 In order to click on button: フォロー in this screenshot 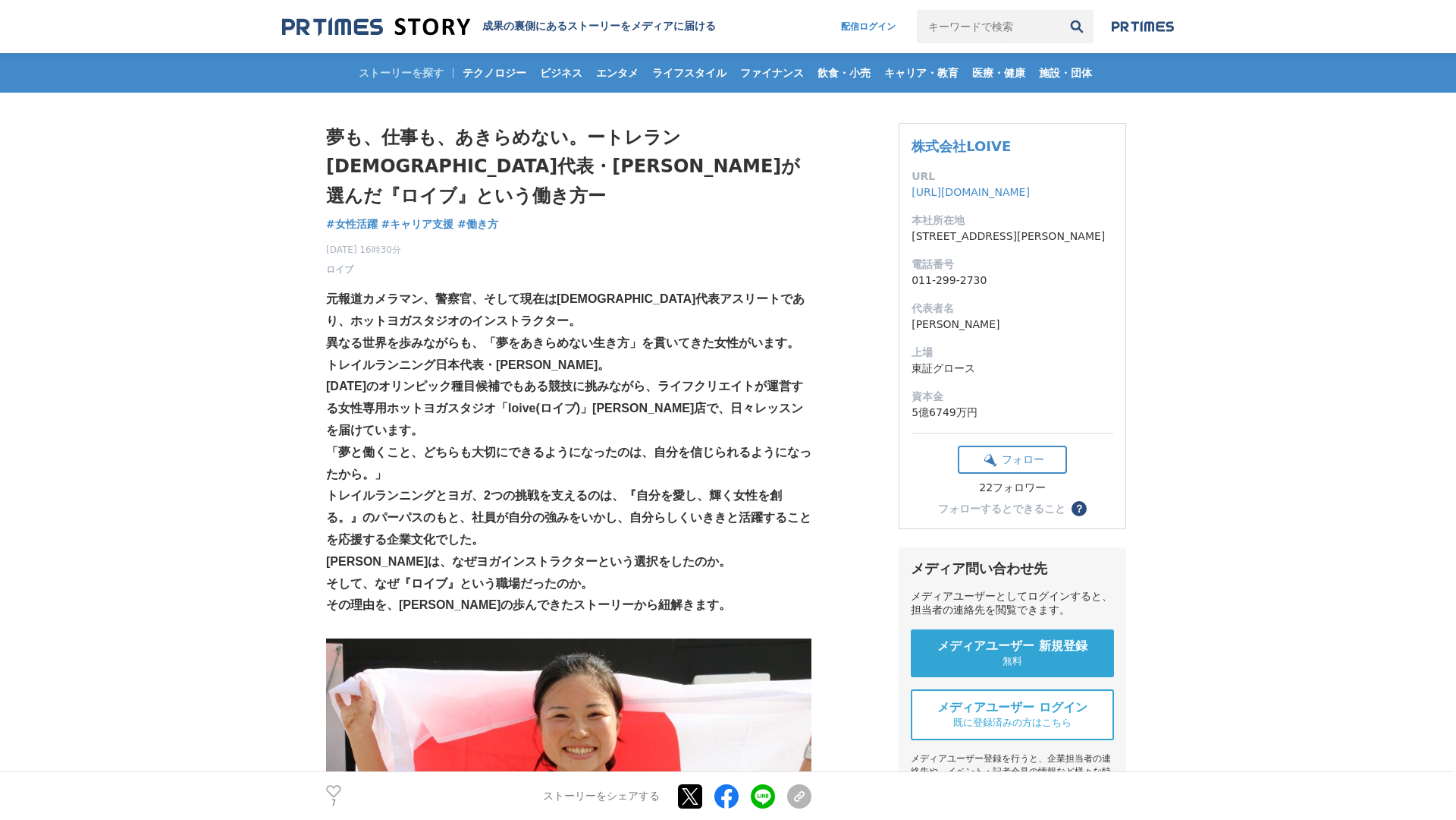, I will do `click(1013, 459)`.